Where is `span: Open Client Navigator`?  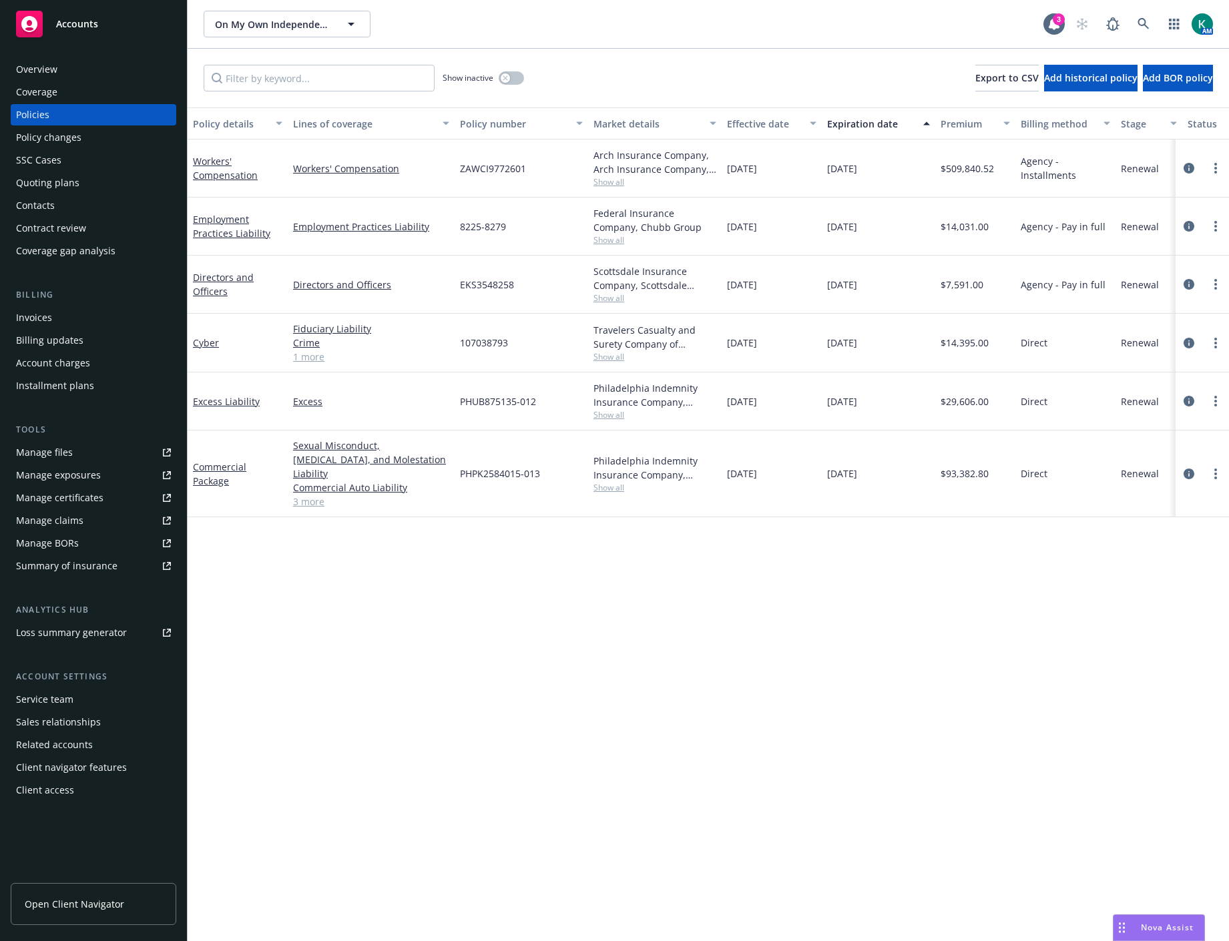
span: Open Client Navigator is located at coordinates (74, 904).